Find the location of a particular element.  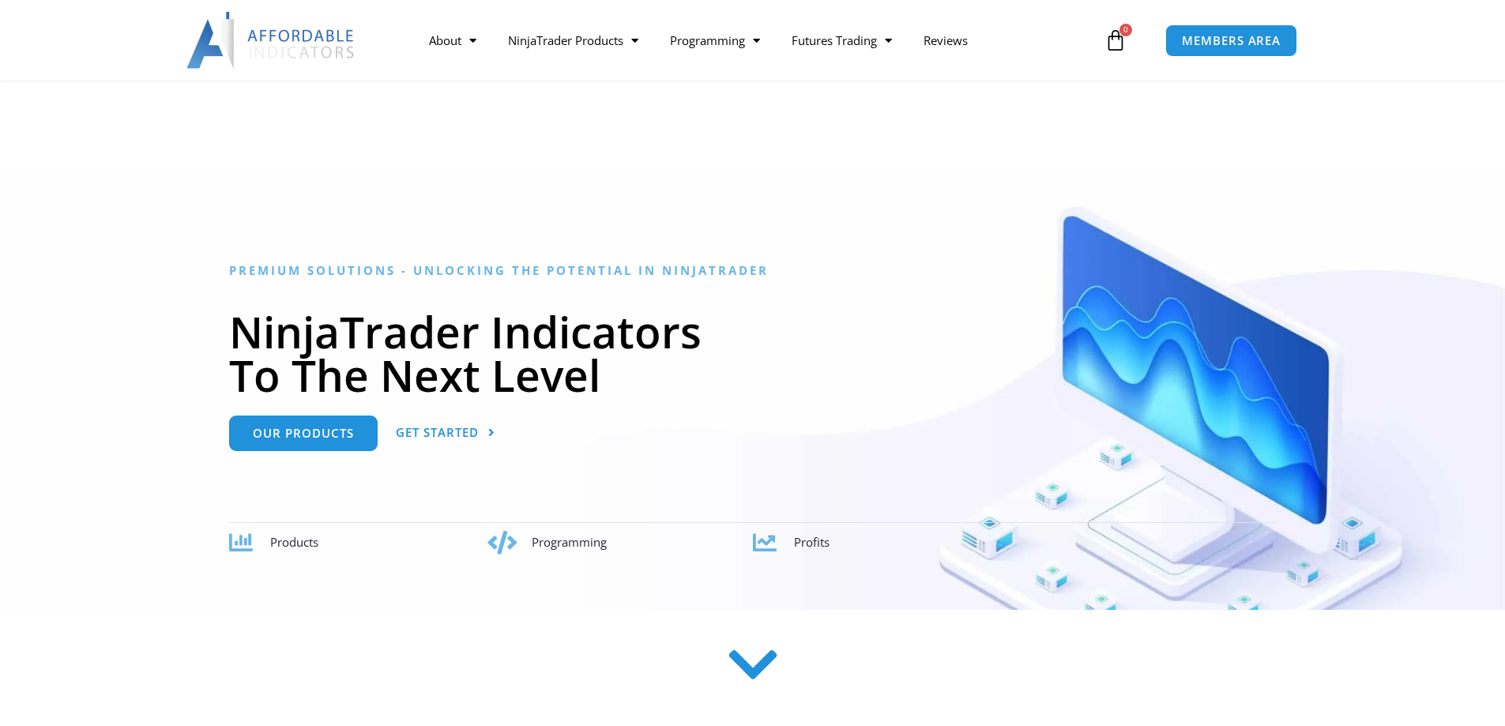

a: Reviews is located at coordinates (946, 40).